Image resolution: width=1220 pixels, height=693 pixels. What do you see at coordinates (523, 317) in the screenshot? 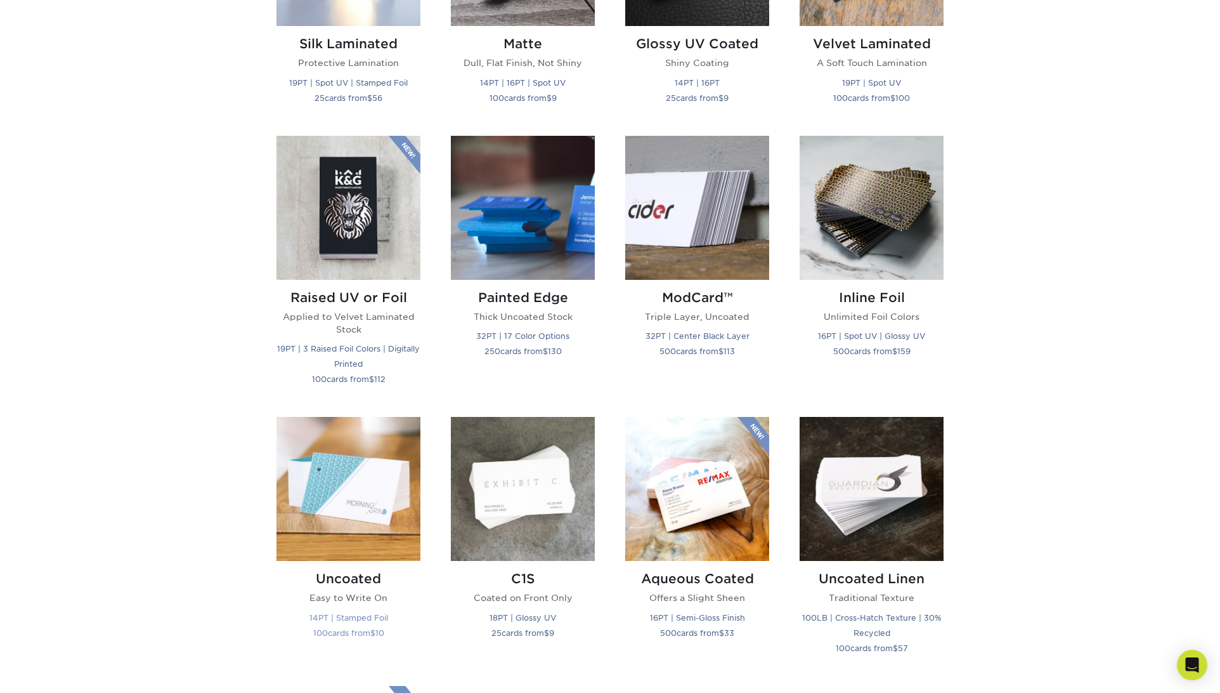
I see `p: Thick Uncoated Stock` at bounding box center [523, 317].